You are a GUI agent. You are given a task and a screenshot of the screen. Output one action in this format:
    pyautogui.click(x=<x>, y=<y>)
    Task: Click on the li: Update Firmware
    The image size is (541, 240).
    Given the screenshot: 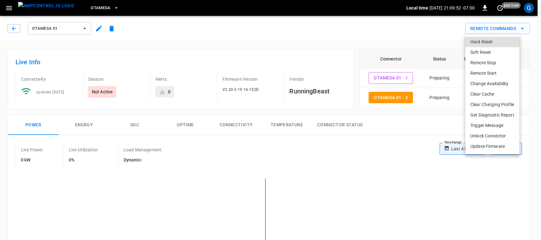 What is the action you would take?
    pyautogui.click(x=493, y=147)
    